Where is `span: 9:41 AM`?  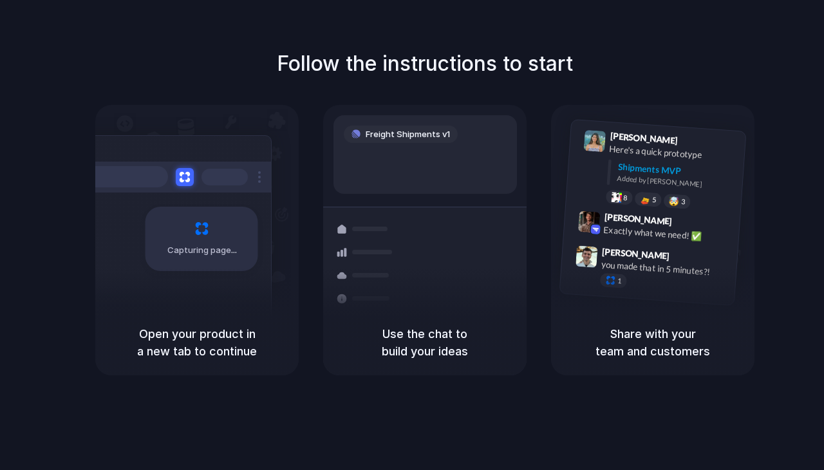
span: 9:41 AM is located at coordinates (694, 142).